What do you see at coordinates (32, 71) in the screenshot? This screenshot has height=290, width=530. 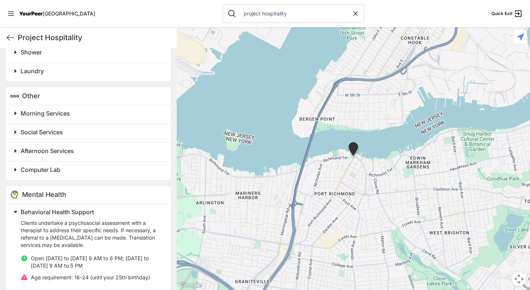 I see `span: Laundry` at bounding box center [32, 71].